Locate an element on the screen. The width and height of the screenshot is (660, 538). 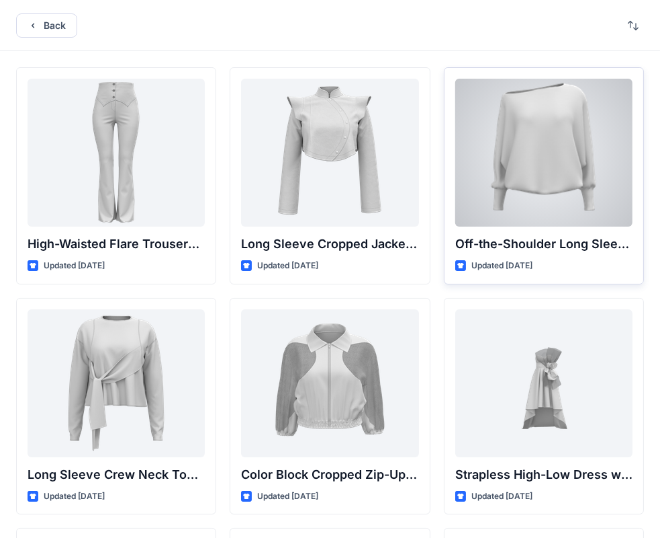
a: Strapless High-Low Dress with Side Bow Detail is located at coordinates (544, 383).